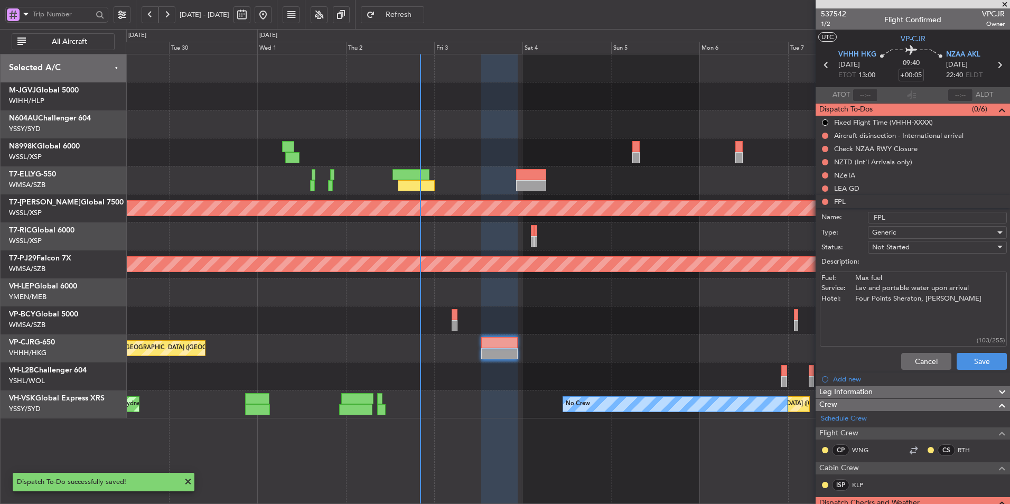 The image size is (1010, 504). I want to click on div: Sat 4, so click(567, 48).